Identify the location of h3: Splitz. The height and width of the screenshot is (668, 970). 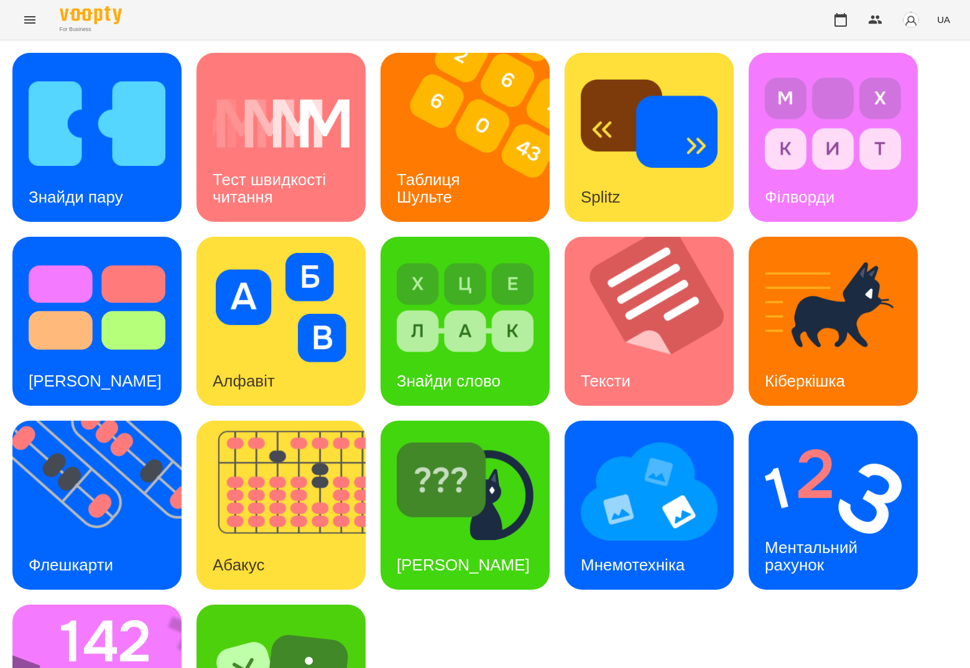
(601, 197).